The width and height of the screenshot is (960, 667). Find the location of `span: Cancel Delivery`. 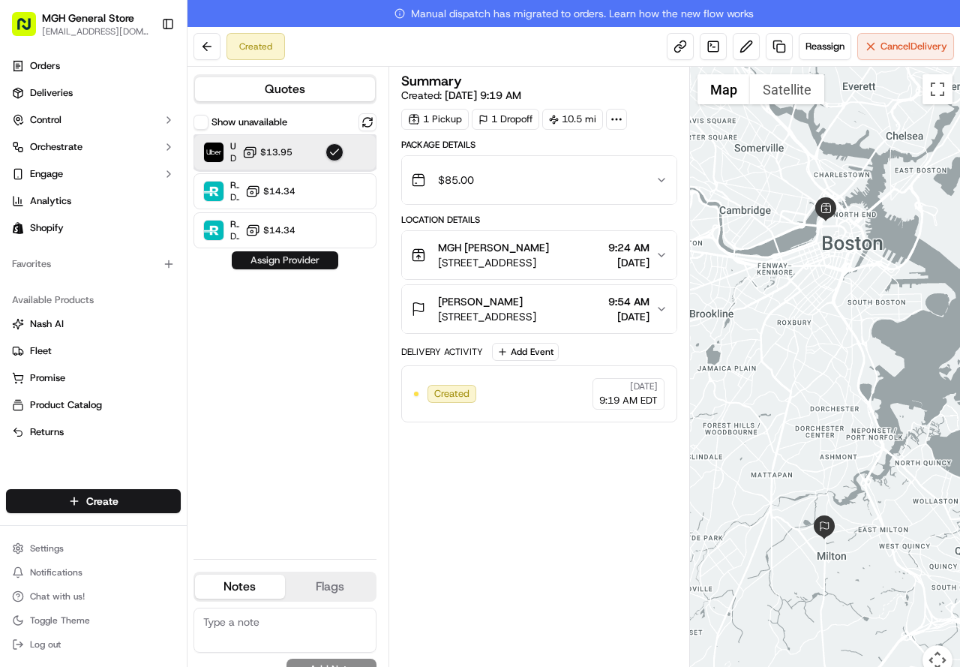

span: Cancel Delivery is located at coordinates (914, 47).